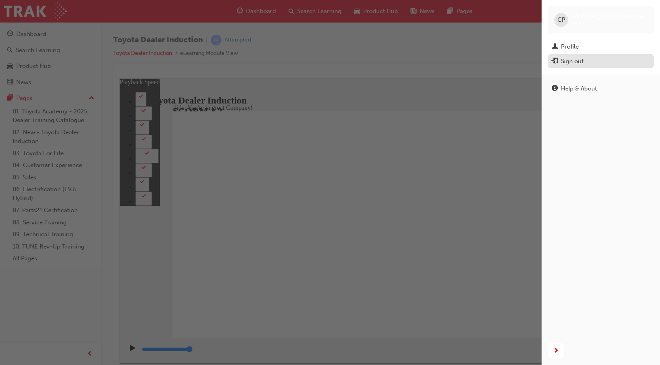  I want to click on span: man-icon, so click(555, 47).